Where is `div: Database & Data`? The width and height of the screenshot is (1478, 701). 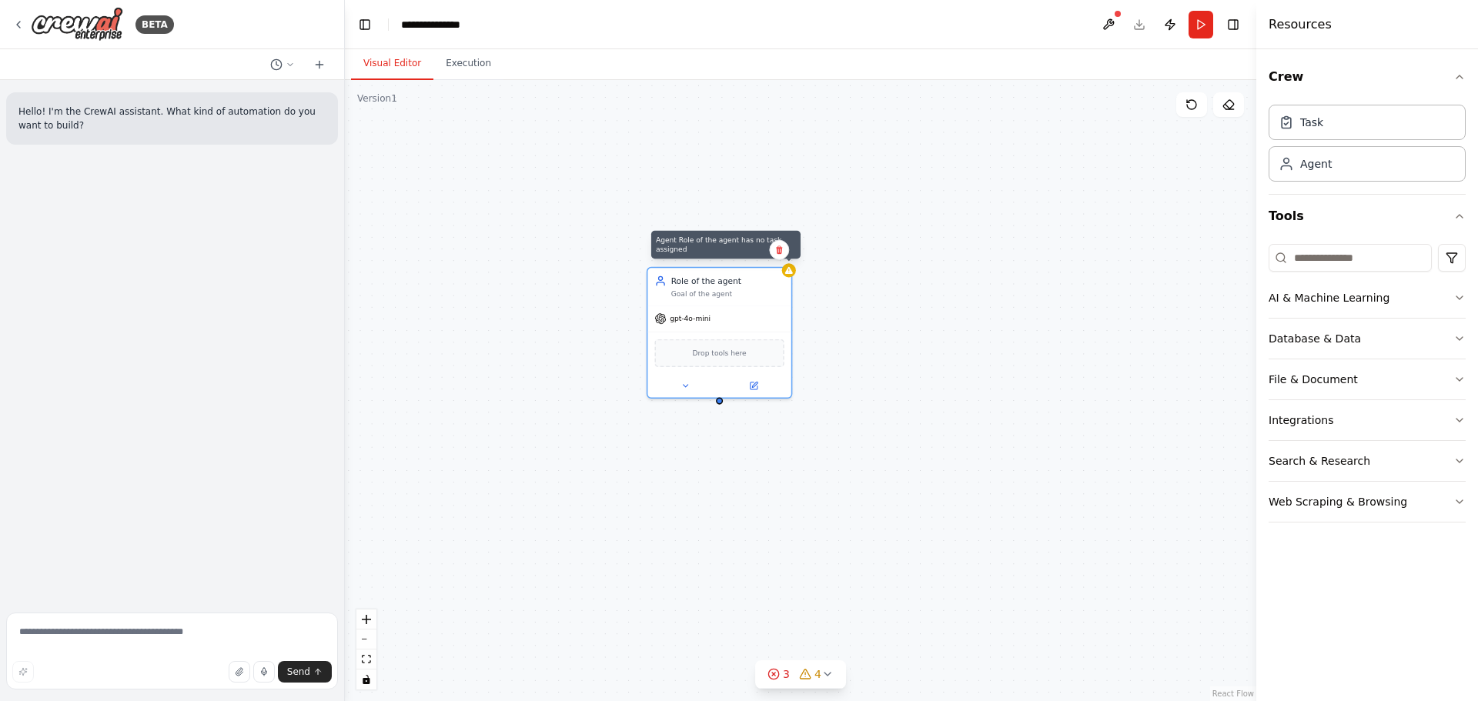
div: Database & Data is located at coordinates (1315, 339).